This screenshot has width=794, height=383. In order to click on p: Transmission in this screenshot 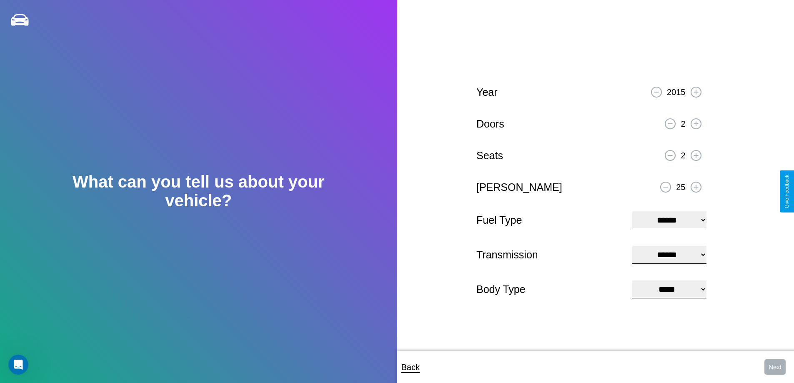, I will do `click(550, 255)`.